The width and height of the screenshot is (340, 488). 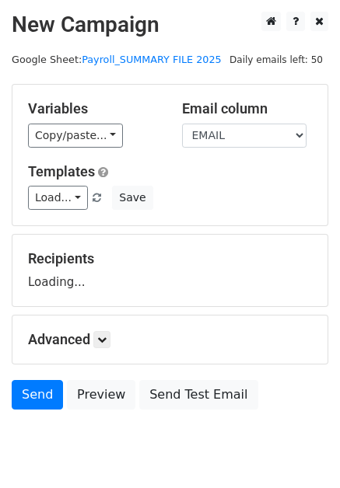 I want to click on h5: Recipients, so click(x=169, y=259).